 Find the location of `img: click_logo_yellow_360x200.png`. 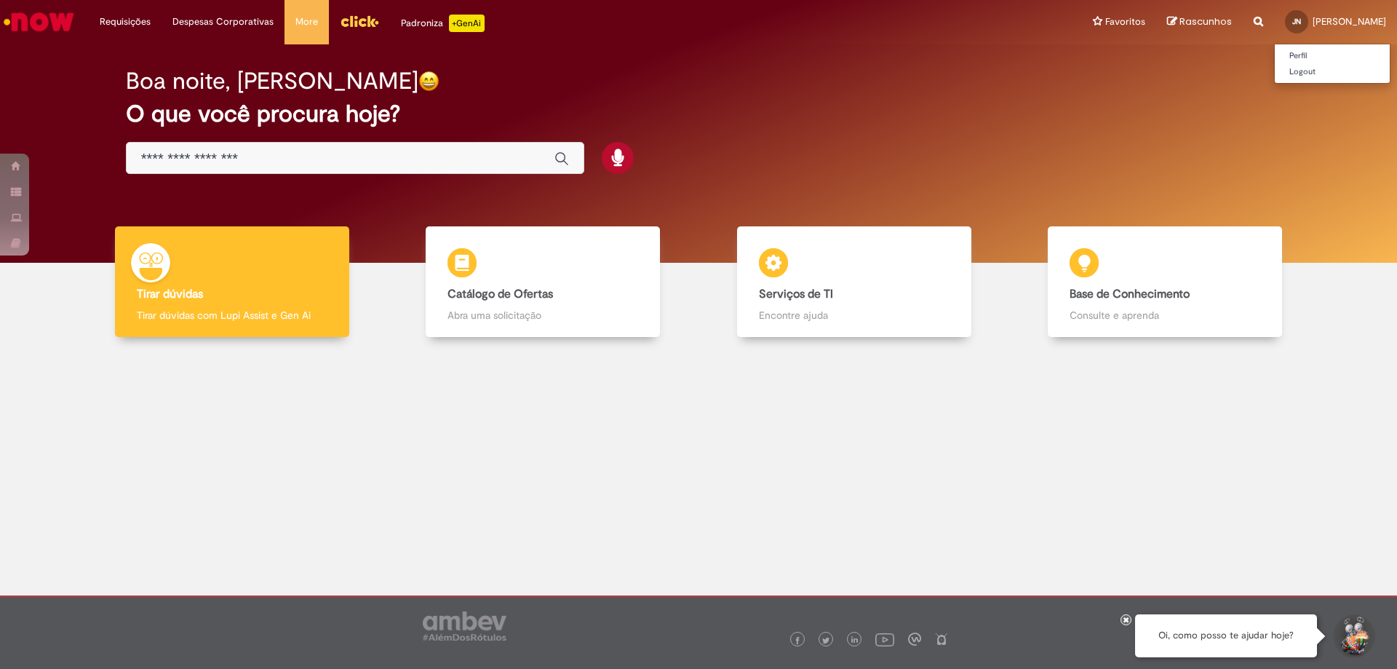

img: click_logo_yellow_360x200.png is located at coordinates (359, 21).